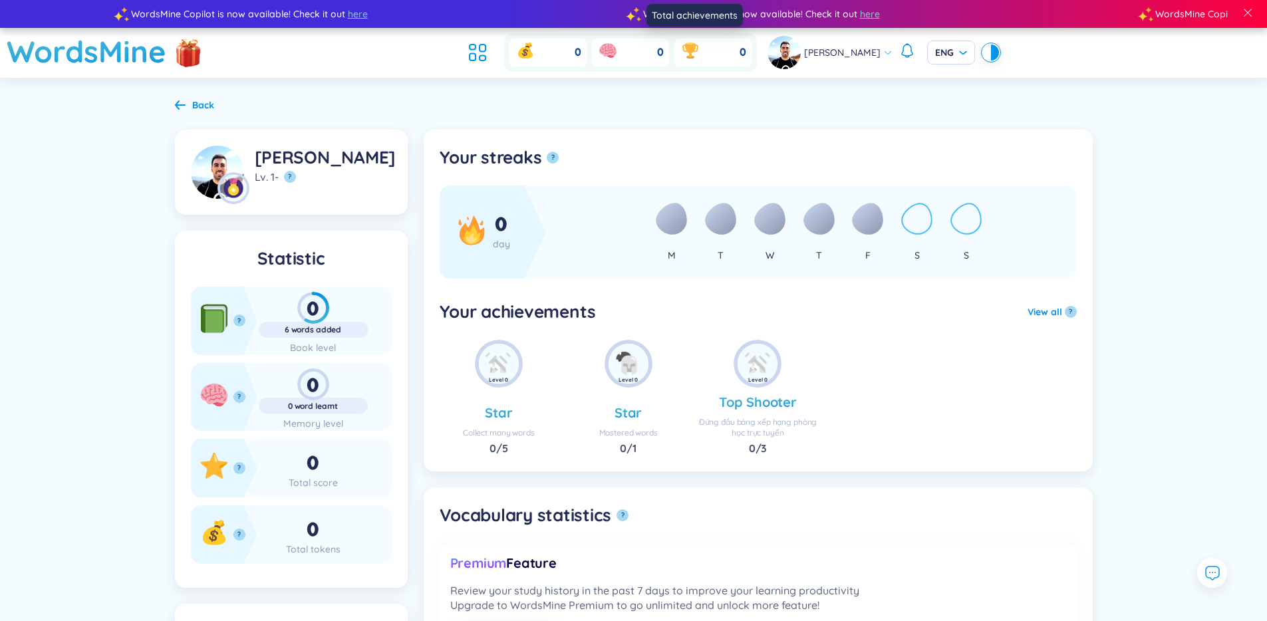 The image size is (1267, 621). What do you see at coordinates (478, 563) in the screenshot?
I see `span: Premium` at bounding box center [478, 563].